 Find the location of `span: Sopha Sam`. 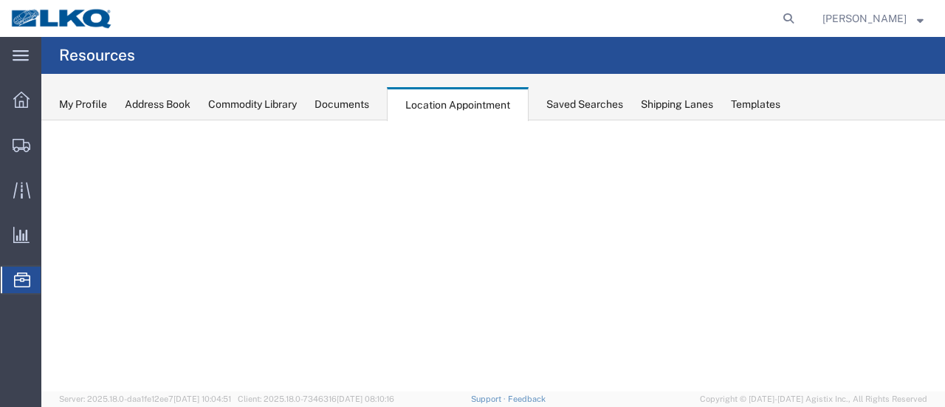

span: Sopha Sam is located at coordinates (865, 18).